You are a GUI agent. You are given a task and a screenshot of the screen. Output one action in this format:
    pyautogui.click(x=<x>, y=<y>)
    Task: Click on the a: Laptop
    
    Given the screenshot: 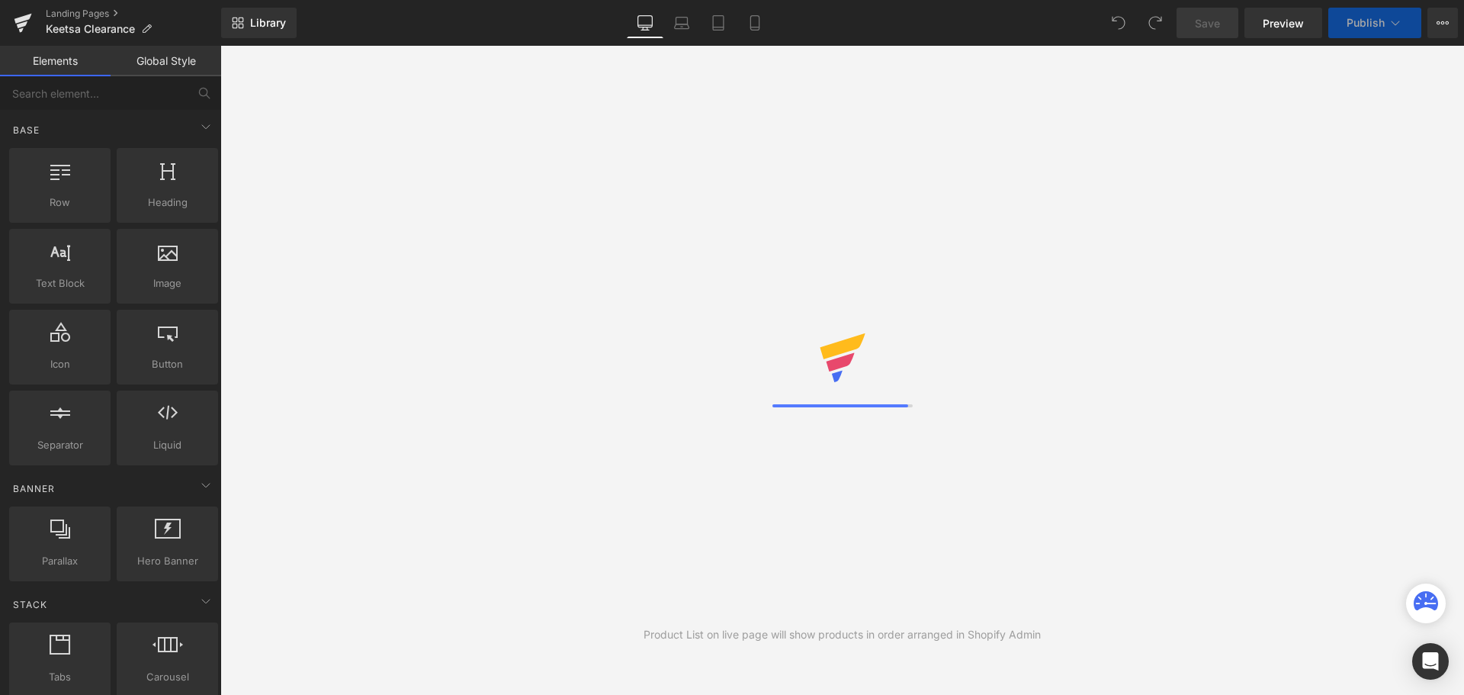 What is the action you would take?
    pyautogui.click(x=682, y=23)
    